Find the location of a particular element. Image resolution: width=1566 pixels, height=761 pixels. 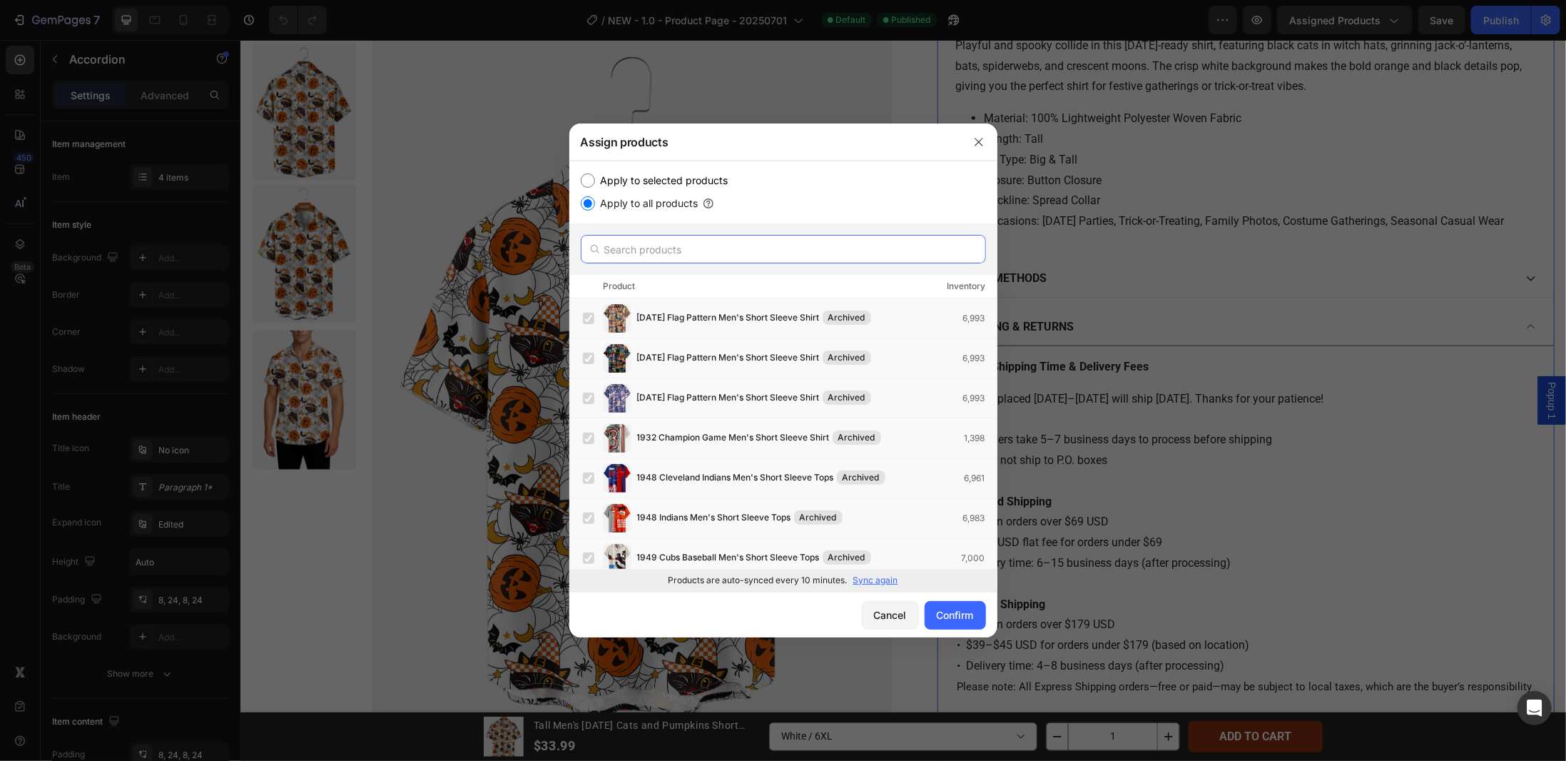

label: Apply to selected products is located at coordinates (661, 180).